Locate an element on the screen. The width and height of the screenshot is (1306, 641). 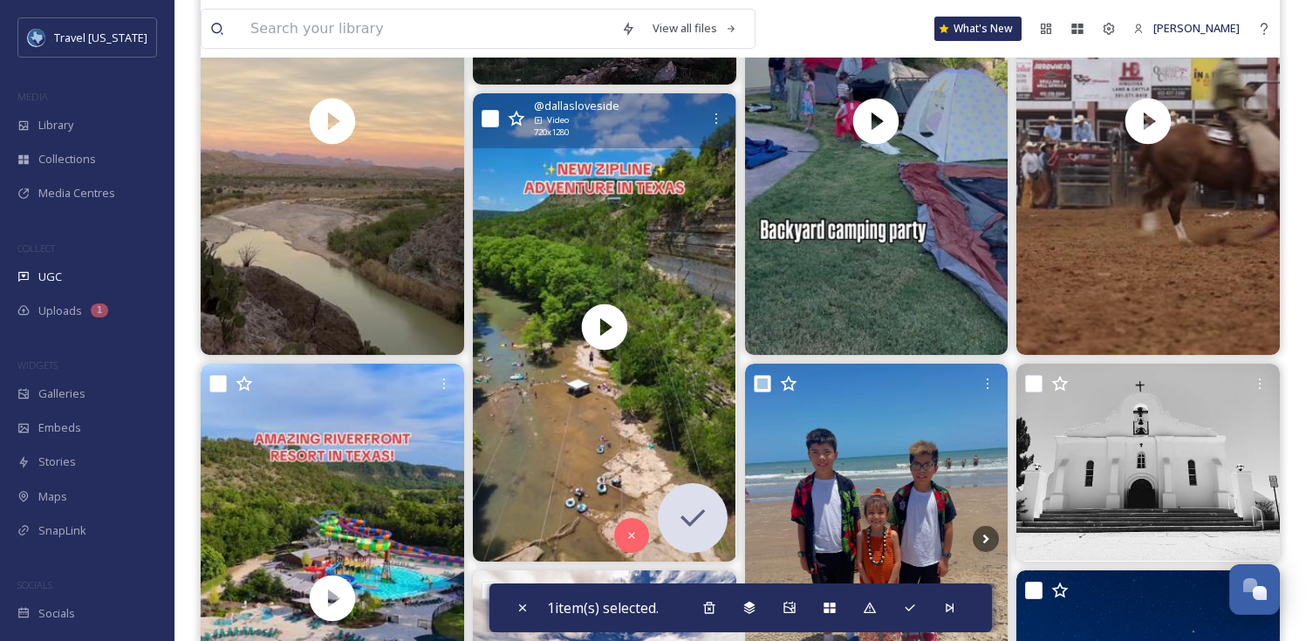
span: Collections is located at coordinates (67, 159).